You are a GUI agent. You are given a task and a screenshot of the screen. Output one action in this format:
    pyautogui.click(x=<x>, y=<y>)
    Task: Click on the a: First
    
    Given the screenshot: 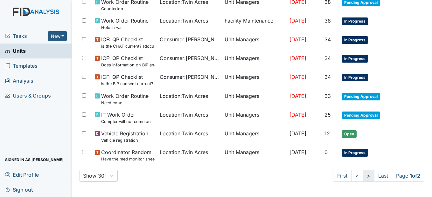 What is the action you would take?
    pyautogui.click(x=343, y=176)
    